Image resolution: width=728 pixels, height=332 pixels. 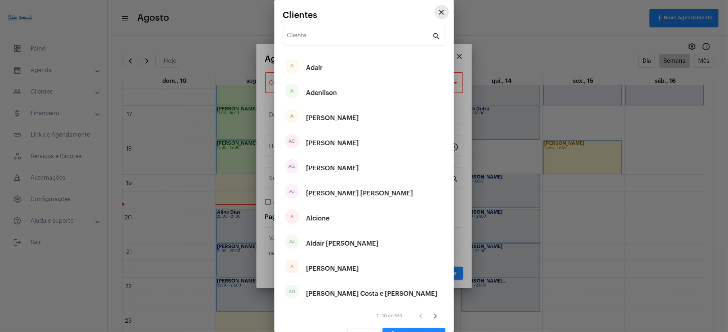 I want to click on div: Adenilson, so click(x=322, y=93).